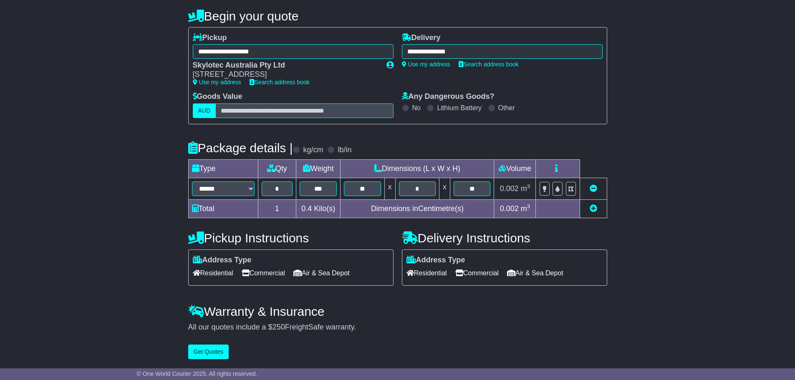  I want to click on h4: Delivery Instructions, so click(504, 238).